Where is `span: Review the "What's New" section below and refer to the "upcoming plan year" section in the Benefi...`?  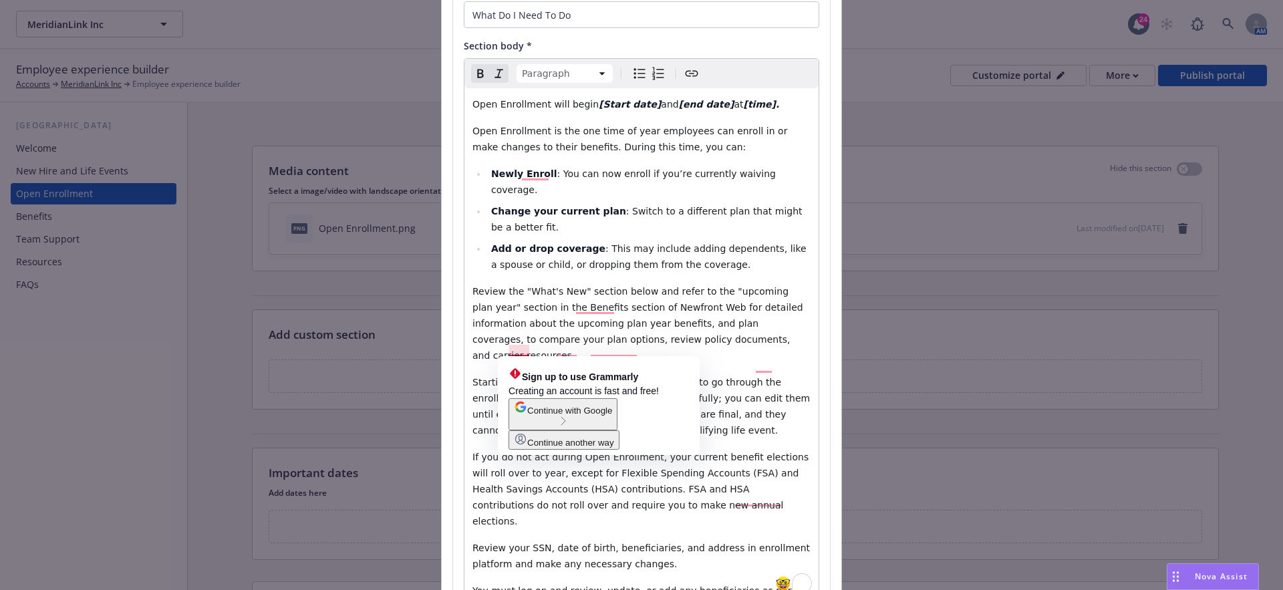
span: Review the "What's New" section below and refer to the "upcoming plan year" section in the Benefi... is located at coordinates (639, 323).